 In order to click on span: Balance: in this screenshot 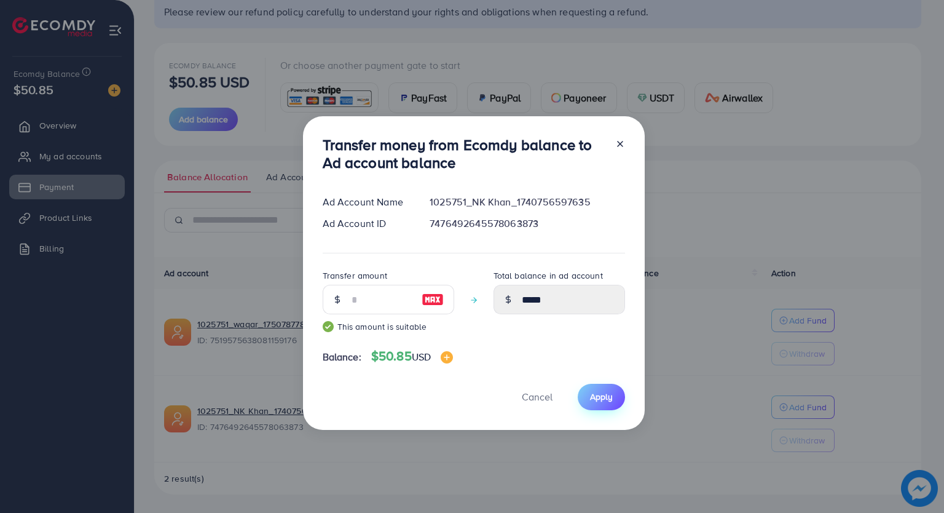, I will do `click(342, 357)`.